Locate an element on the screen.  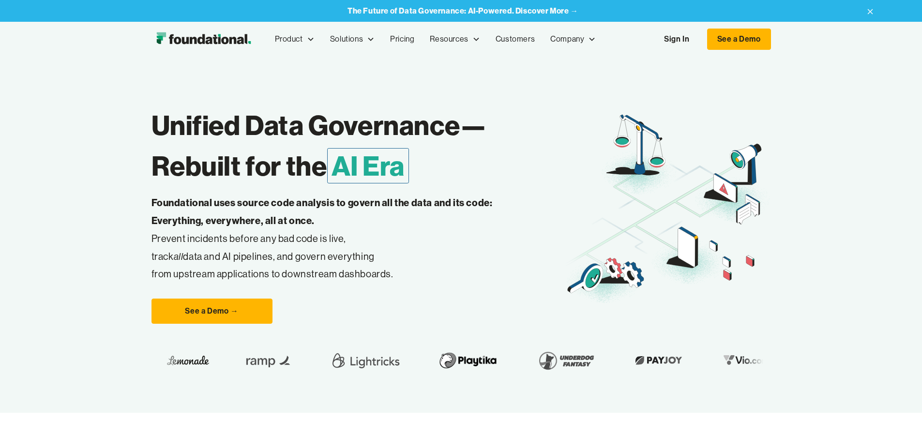
img: Underdog Fantasy is located at coordinates (547, 360).